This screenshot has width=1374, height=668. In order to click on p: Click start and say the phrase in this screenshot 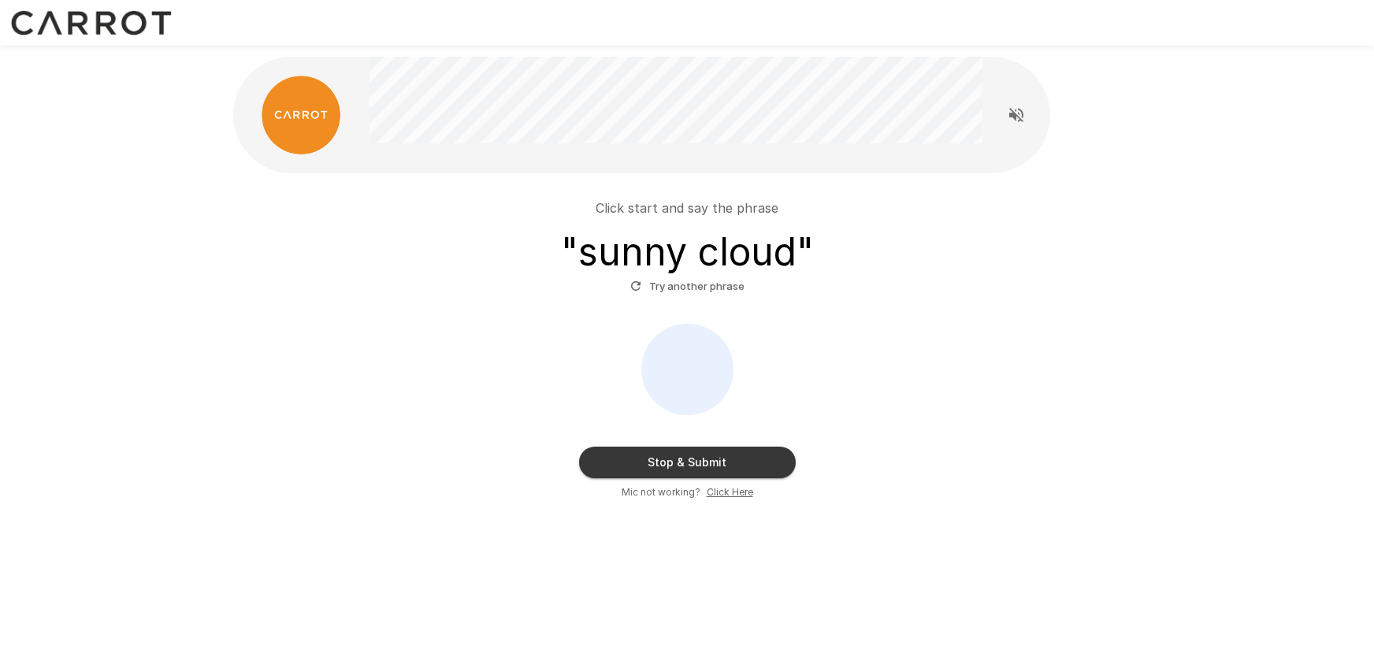, I will do `click(687, 208)`.